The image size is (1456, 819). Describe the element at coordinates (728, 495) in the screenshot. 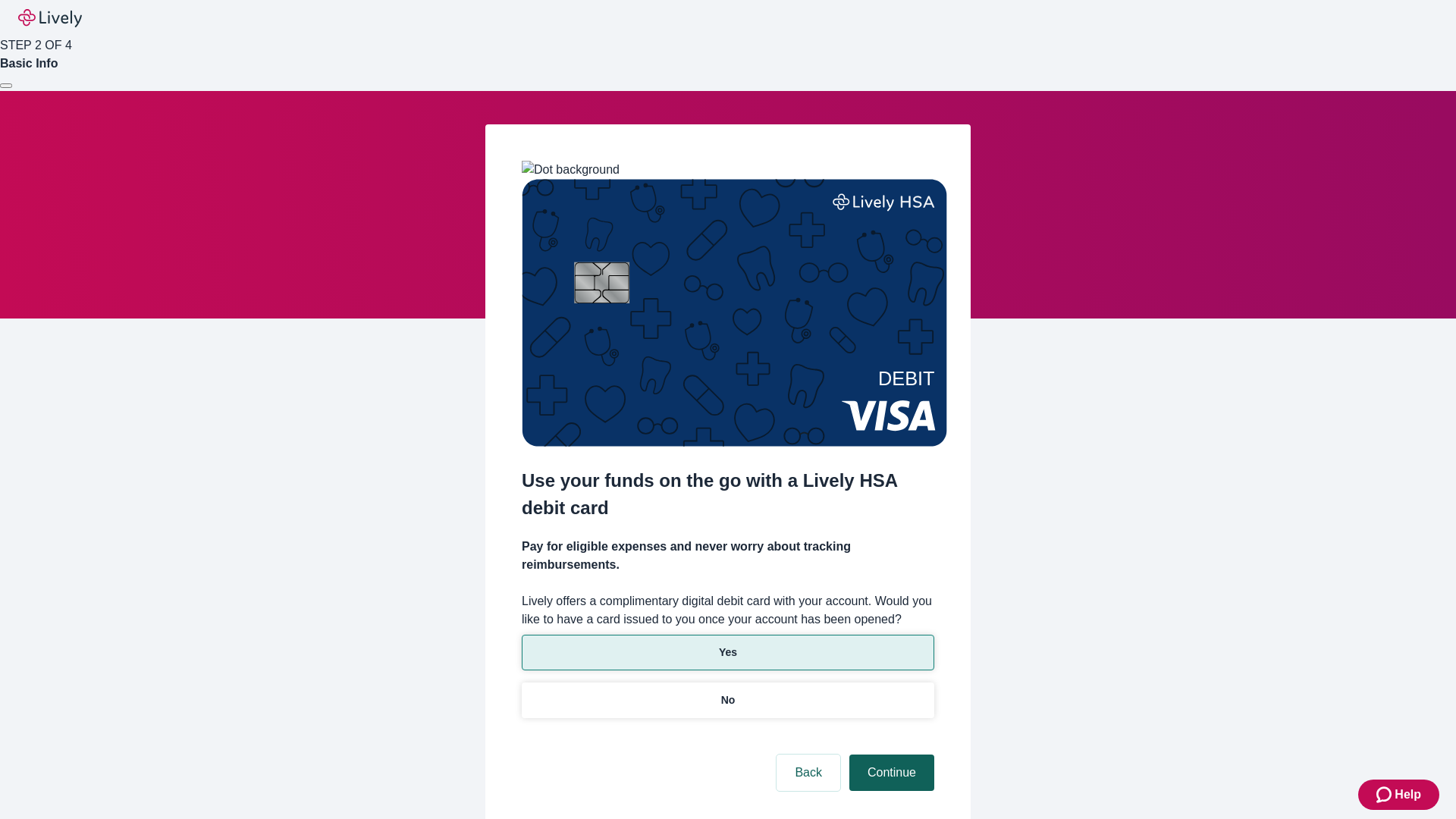

I see `h2: Use your funds on the go with a Lively HSA debit card` at that location.